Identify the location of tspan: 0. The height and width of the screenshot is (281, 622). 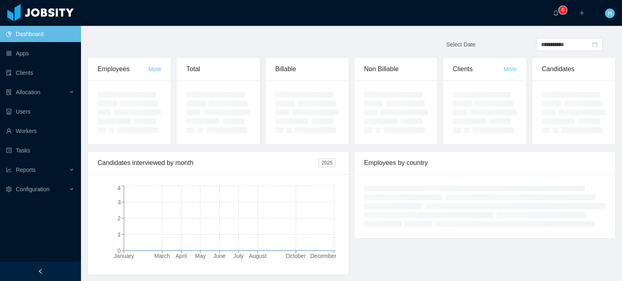
(119, 251).